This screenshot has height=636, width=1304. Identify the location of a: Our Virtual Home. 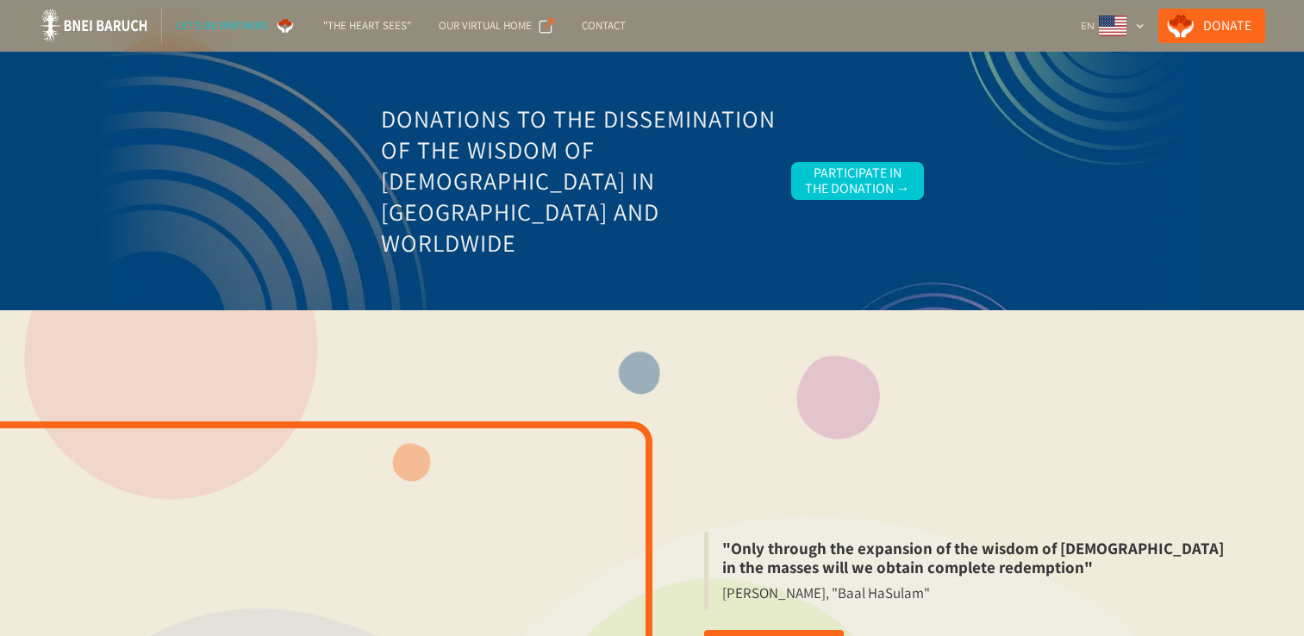
(496, 26).